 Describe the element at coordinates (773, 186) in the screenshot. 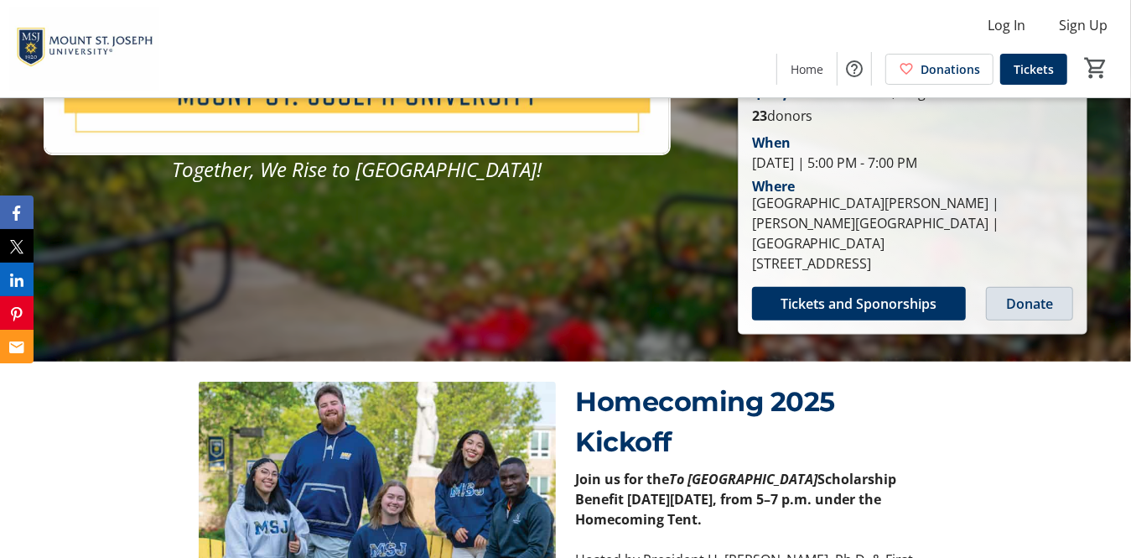

I see `div: Where` at that location.